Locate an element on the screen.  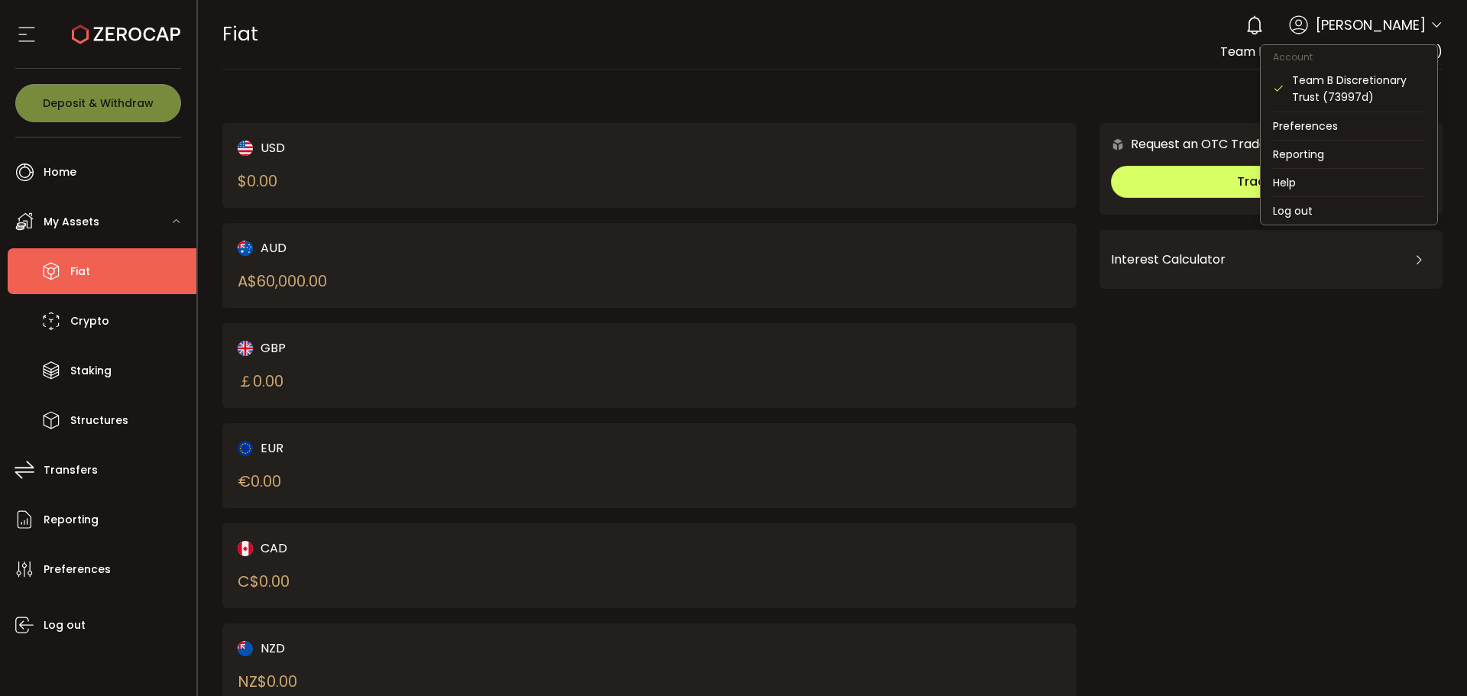
span: Log out is located at coordinates (64, 625).